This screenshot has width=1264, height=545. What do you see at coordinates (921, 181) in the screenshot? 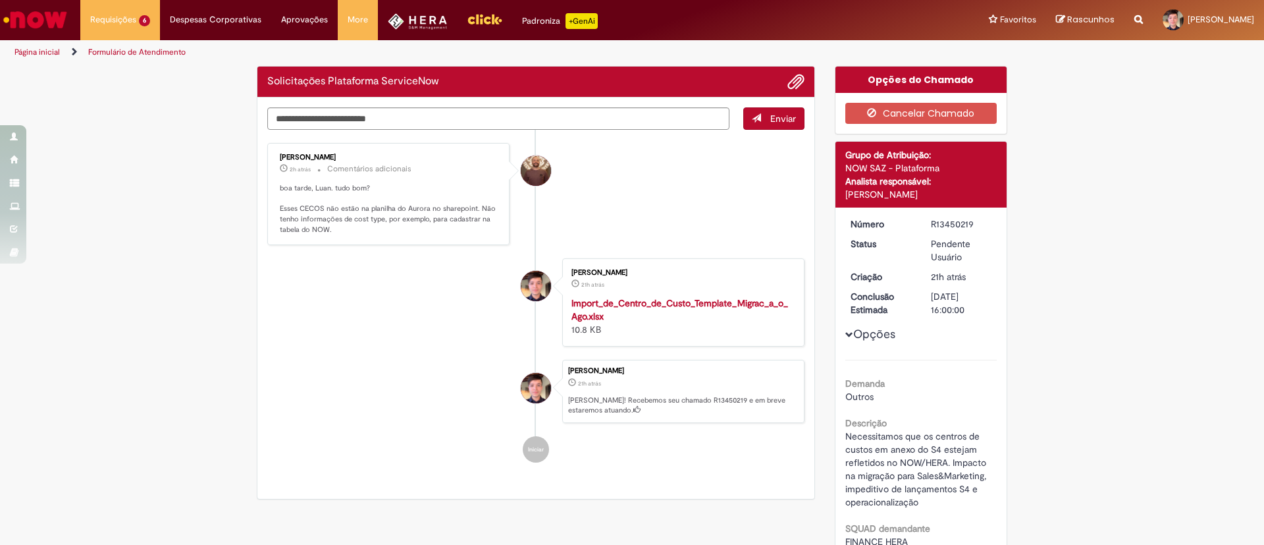
I see `div: Analista responsável:` at bounding box center [921, 181].